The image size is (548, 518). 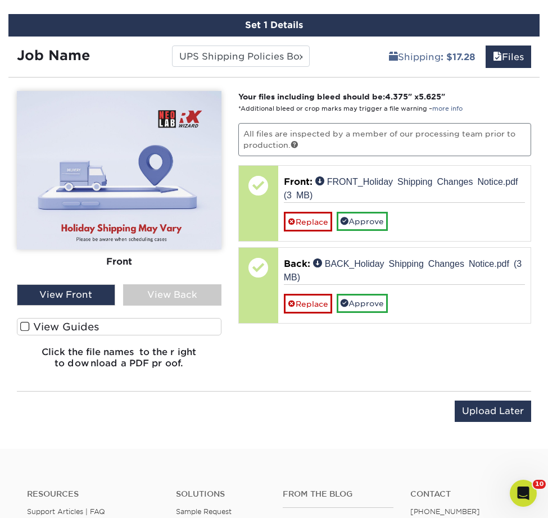 I want to click on a: BACK_Holiday Shipping Changes Notice.pdf (3 MB), so click(x=402, y=270).